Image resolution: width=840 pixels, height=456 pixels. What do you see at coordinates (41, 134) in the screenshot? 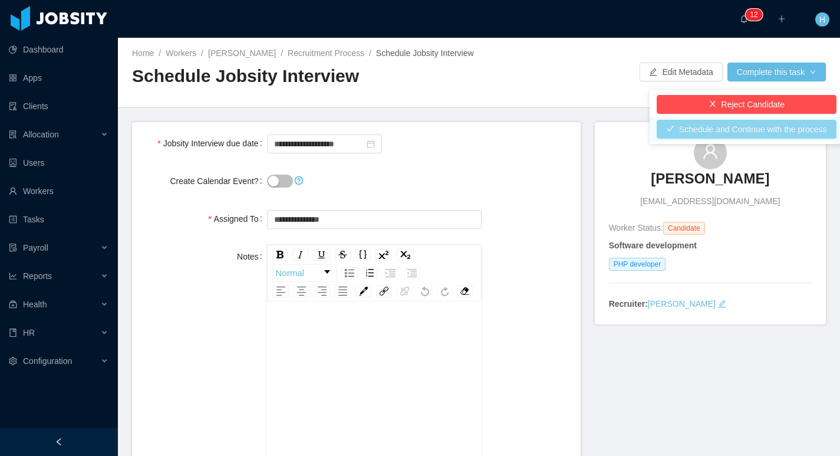
I see `span: Allocation` at bounding box center [41, 134].